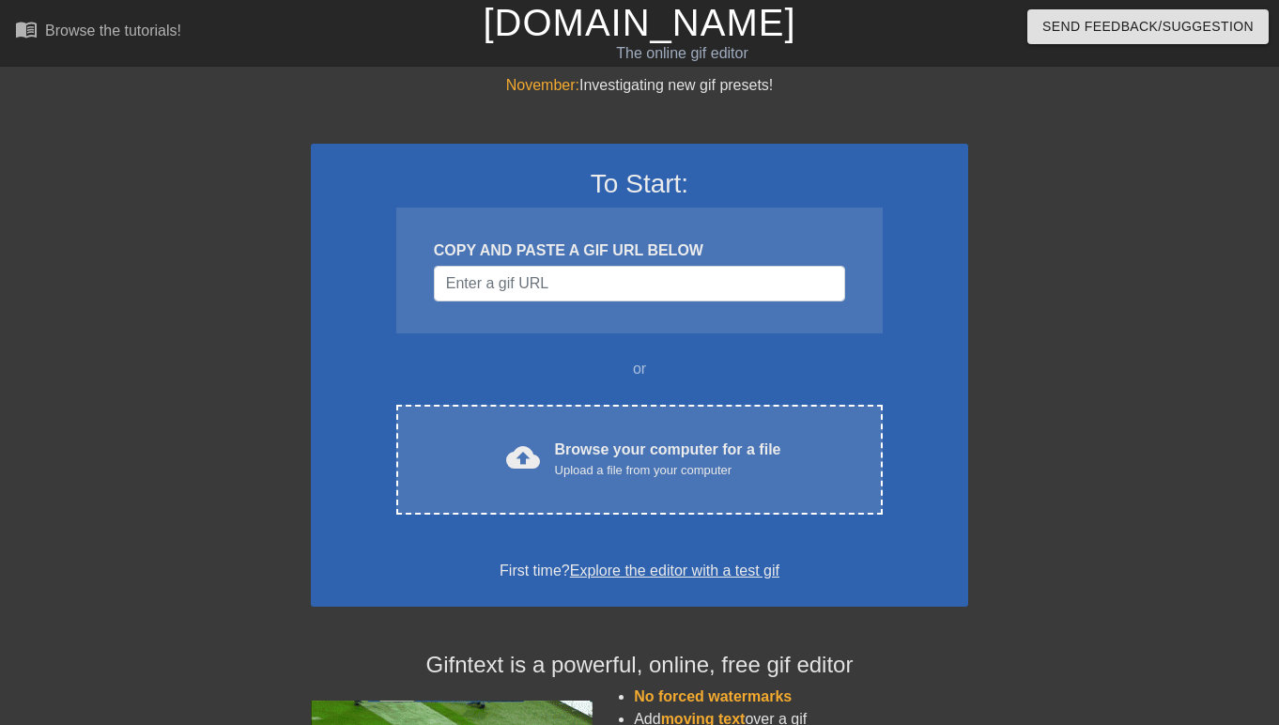  Describe the element at coordinates (668, 459) in the screenshot. I see `div: Browse your computer for a file` at that location.